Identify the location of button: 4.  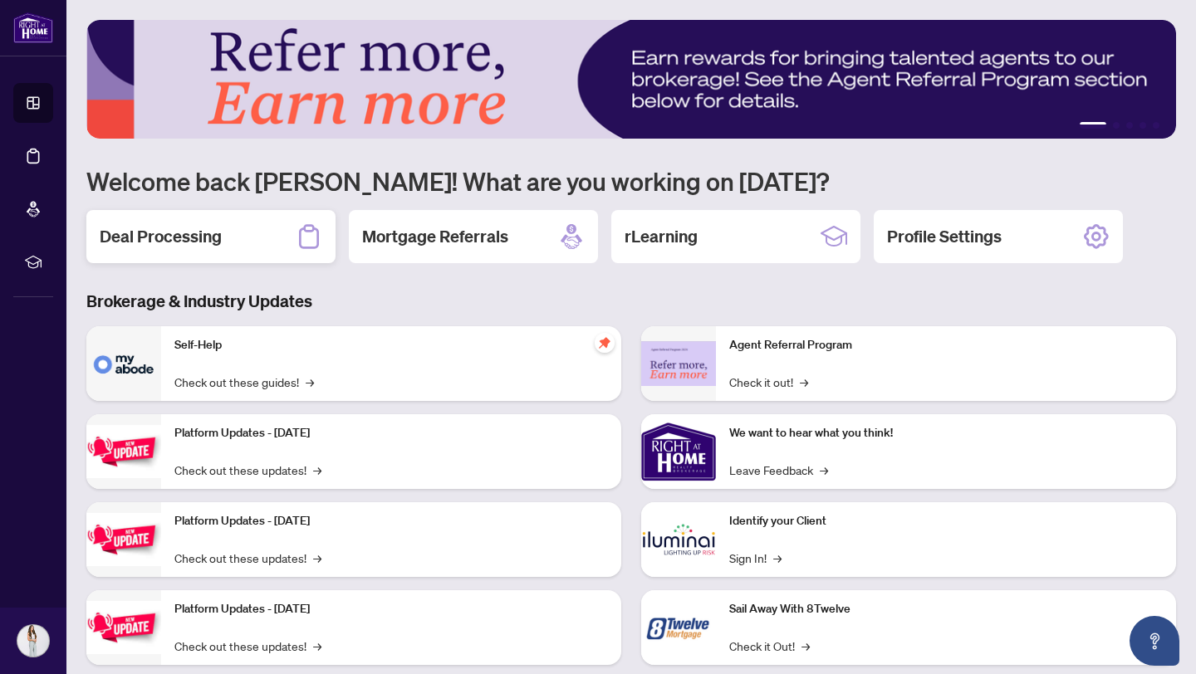
(1142, 125).